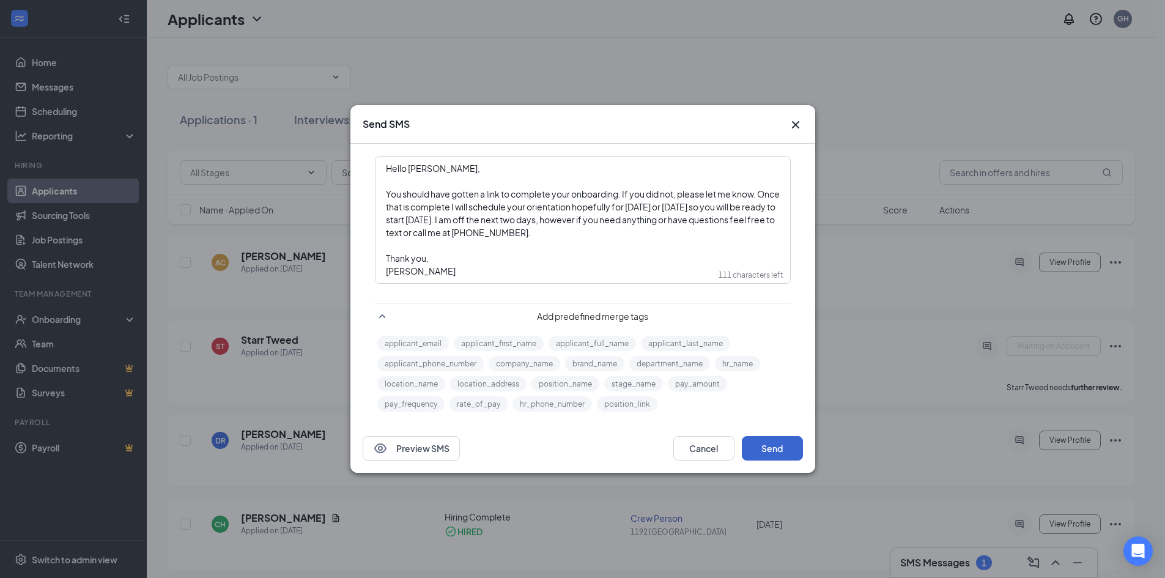  I want to click on button: location_address, so click(488, 383).